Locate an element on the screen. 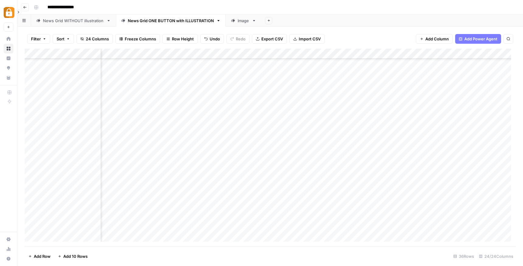 The width and height of the screenshot is (523, 266). a: Settings is located at coordinates (9, 240).